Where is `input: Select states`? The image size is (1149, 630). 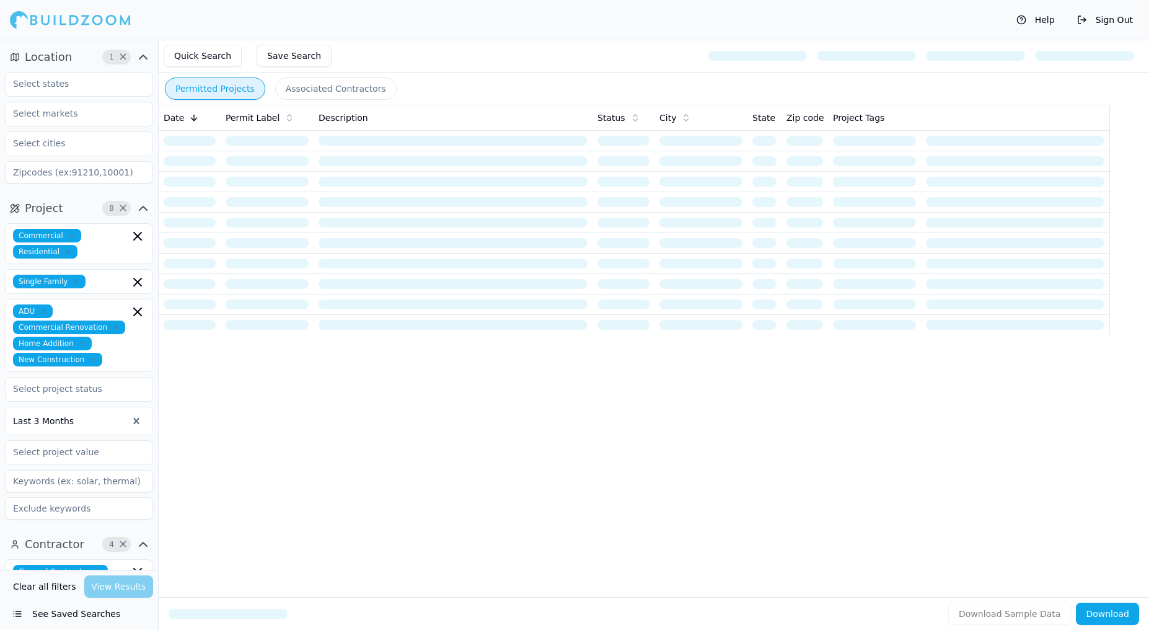
input: Select states is located at coordinates (71, 84).